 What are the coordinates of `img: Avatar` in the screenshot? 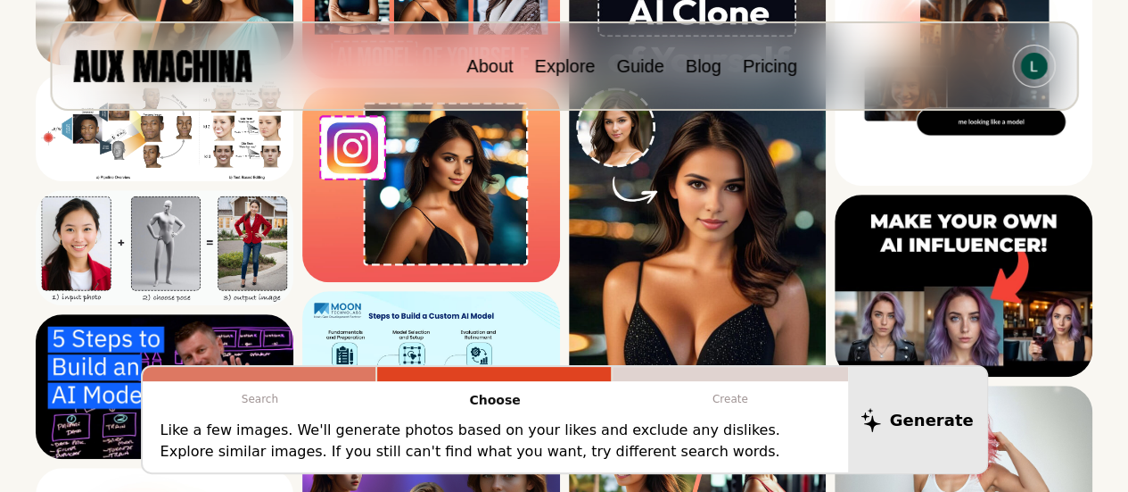 It's located at (1034, 66).